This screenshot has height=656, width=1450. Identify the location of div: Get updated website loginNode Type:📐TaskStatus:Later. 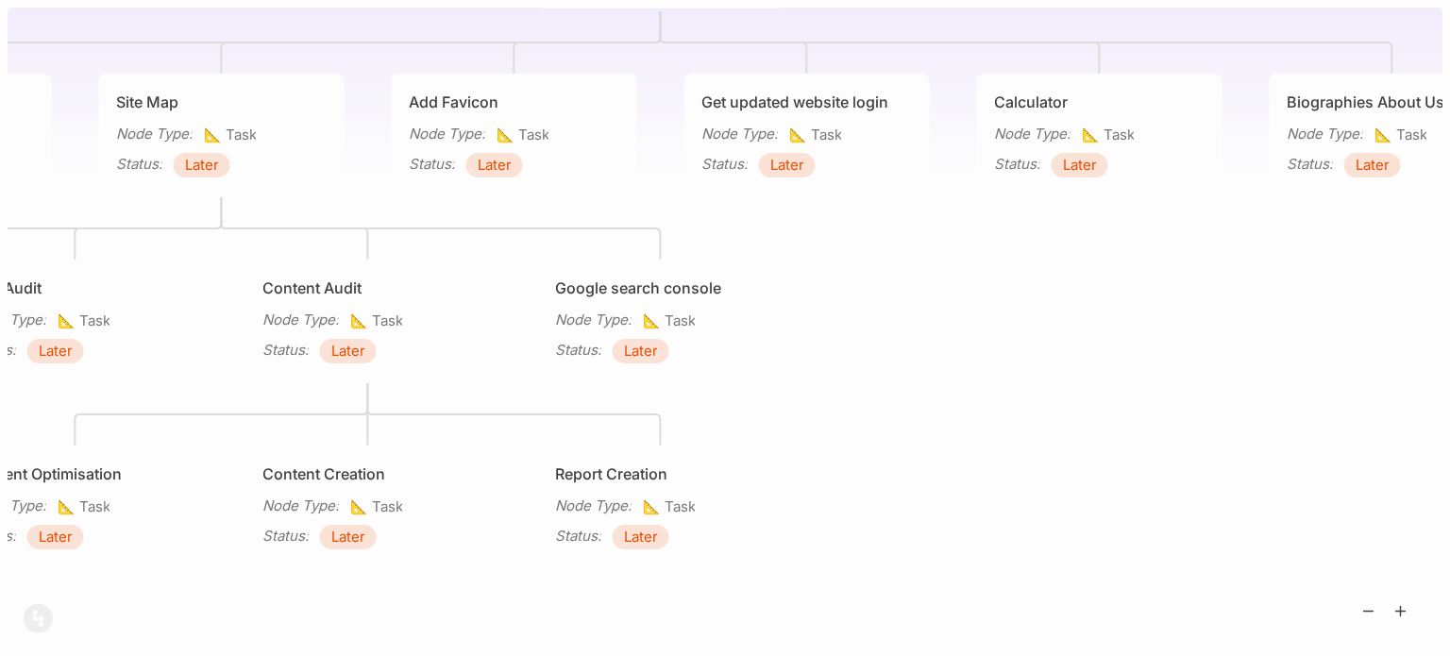
(807, 134).